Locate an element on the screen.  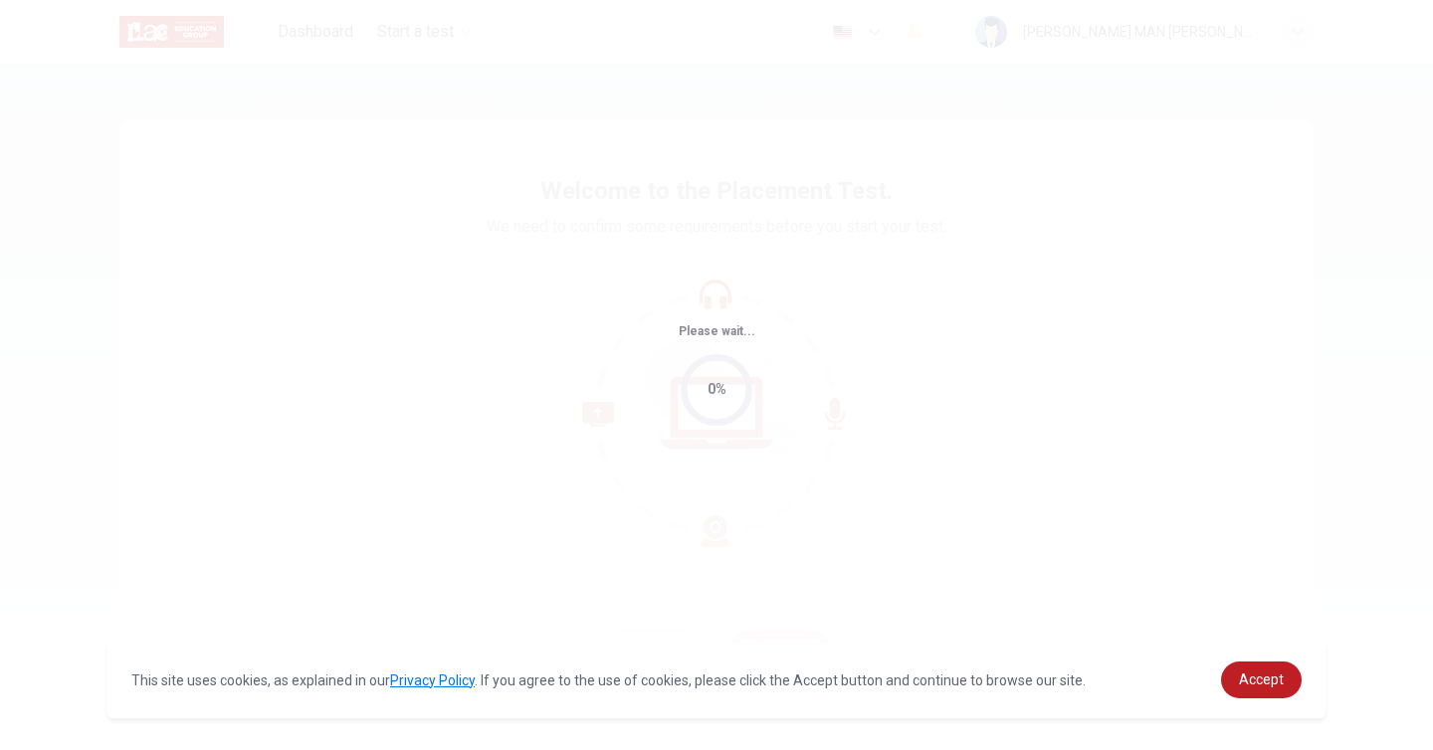
span: Accept is located at coordinates (1261, 680).